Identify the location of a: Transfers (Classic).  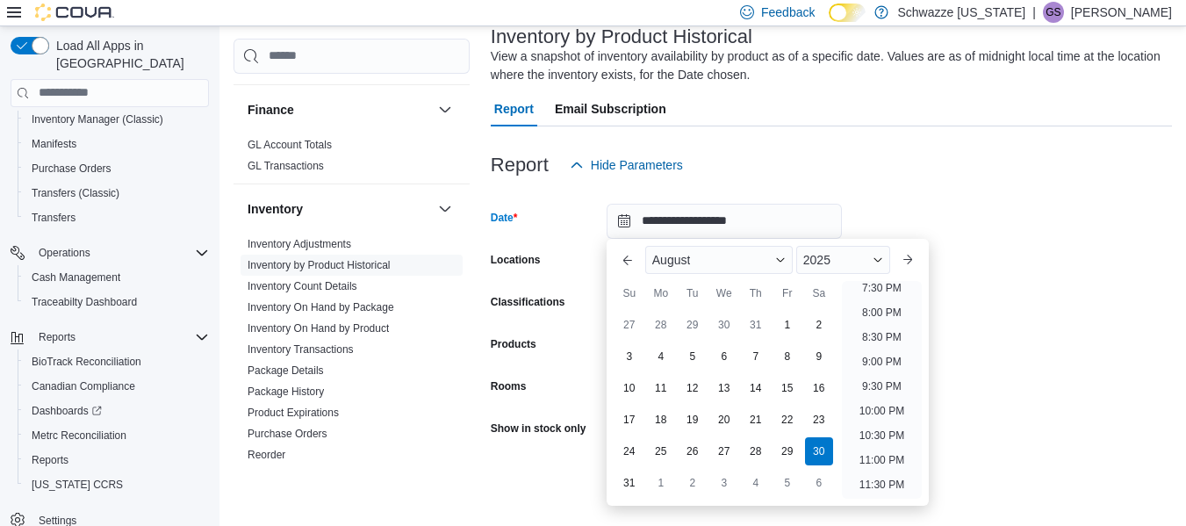
(75, 193).